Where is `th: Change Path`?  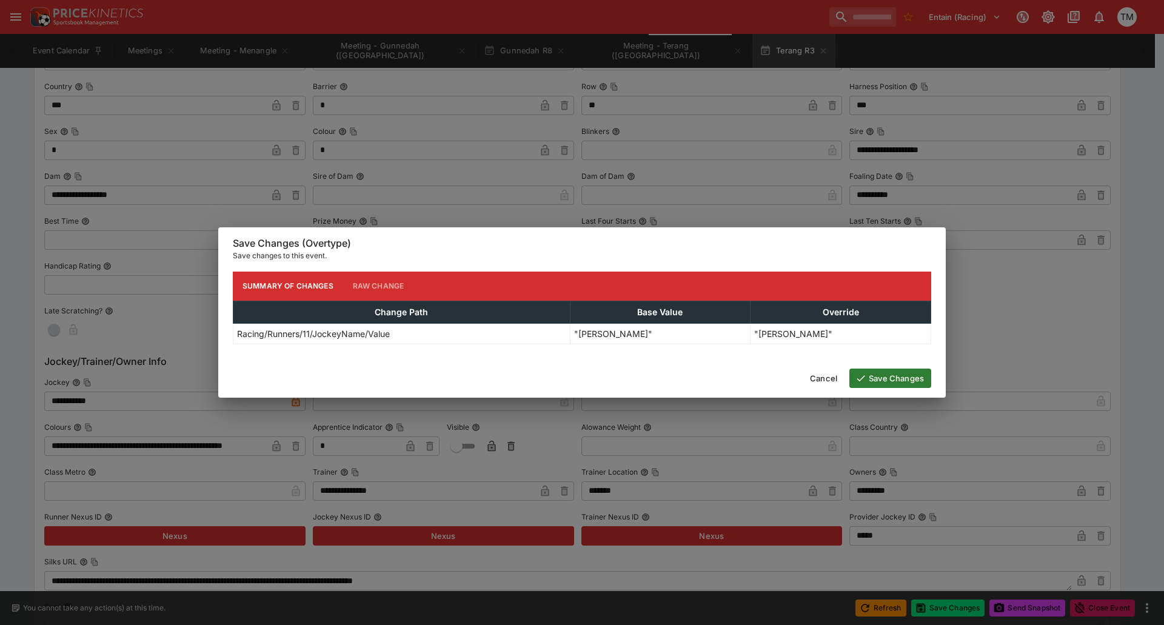
th: Change Path is located at coordinates (402, 312).